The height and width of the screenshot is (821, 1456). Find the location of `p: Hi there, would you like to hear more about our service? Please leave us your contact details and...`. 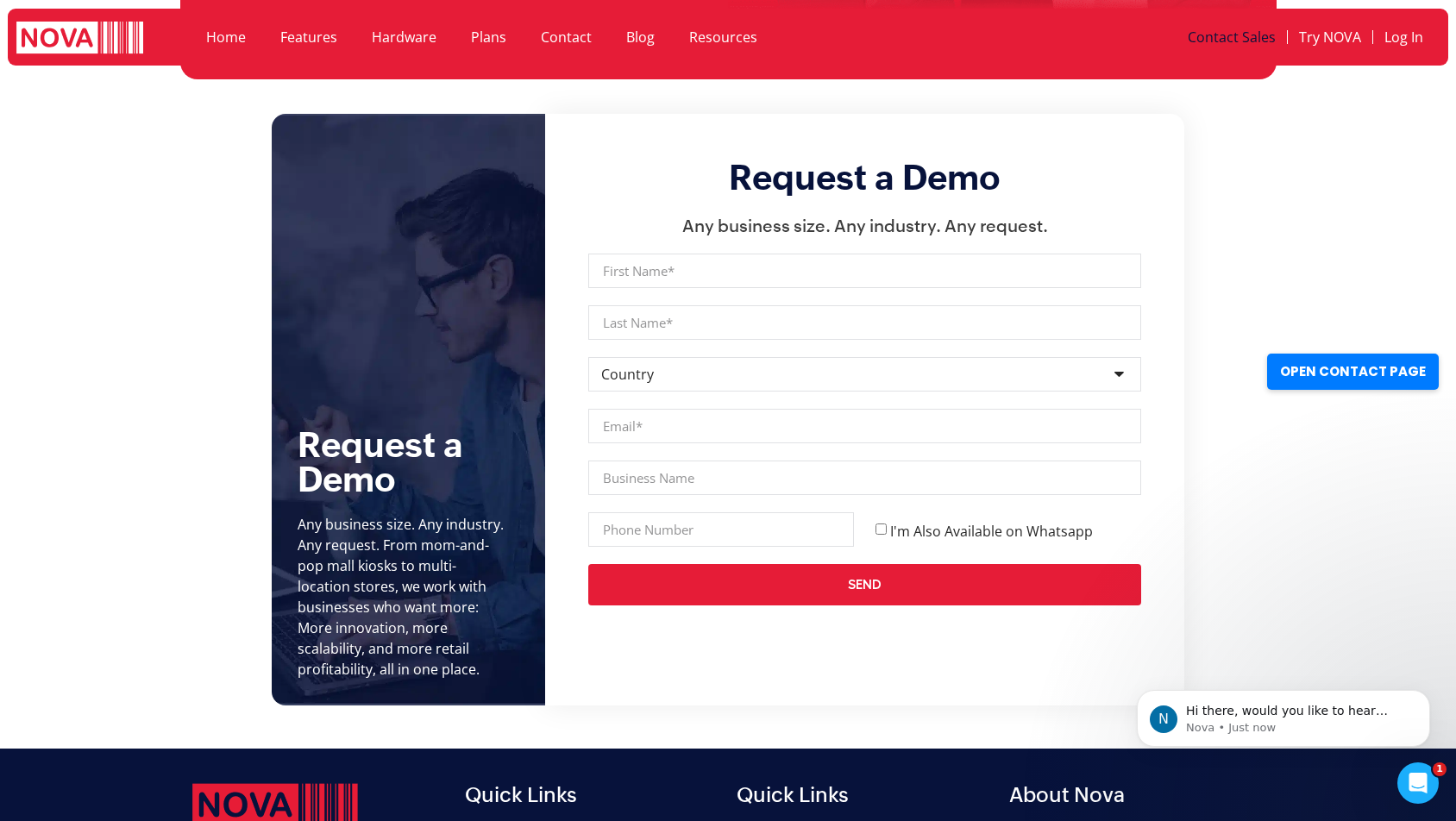

p: Hi there, would you like to hear more about our service? Please leave us your contact details and... is located at coordinates (186, 58).